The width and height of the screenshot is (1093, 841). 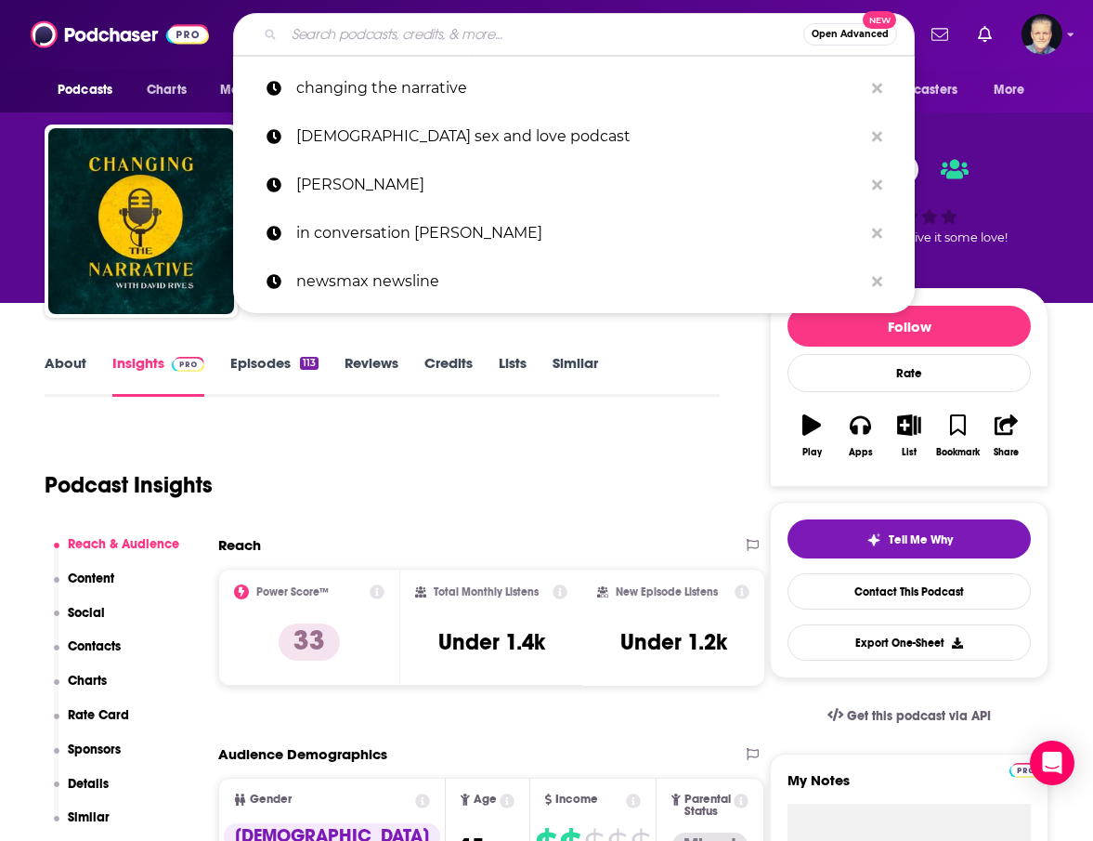 What do you see at coordinates (1053, 763) in the screenshot?
I see `div: Open Intercom Messenger` at bounding box center [1053, 763].